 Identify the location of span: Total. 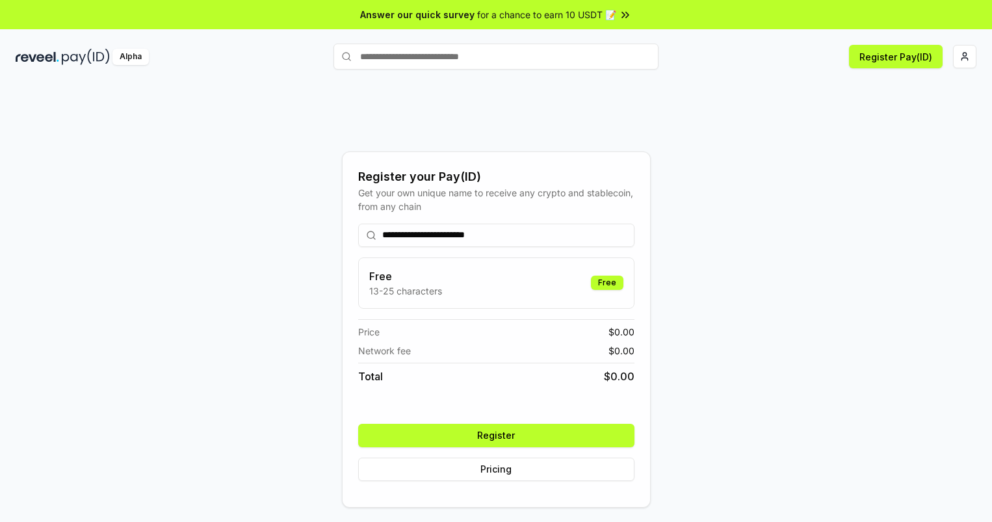
(371, 376).